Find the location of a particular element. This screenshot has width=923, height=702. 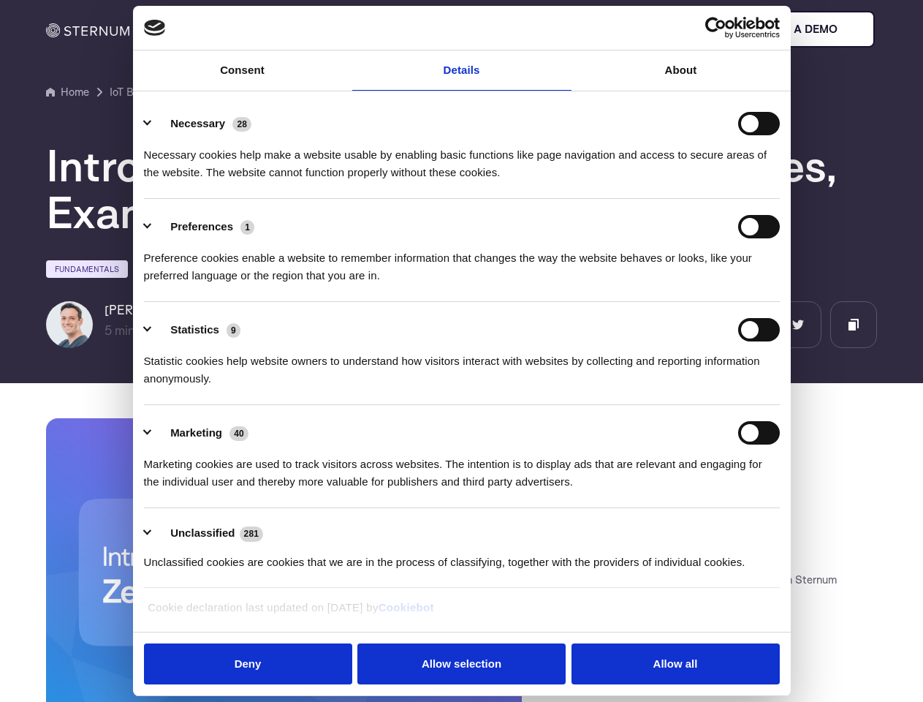

a: Products is located at coordinates (203, 29).